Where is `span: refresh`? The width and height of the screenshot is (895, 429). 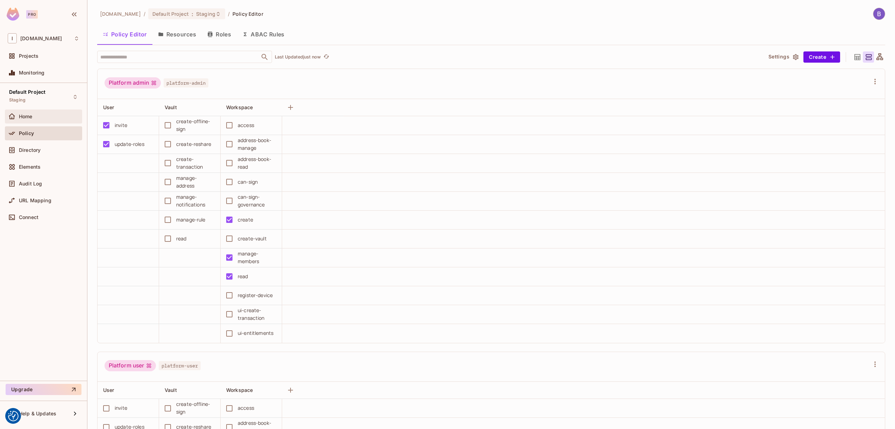
span: refresh is located at coordinates (326, 57).